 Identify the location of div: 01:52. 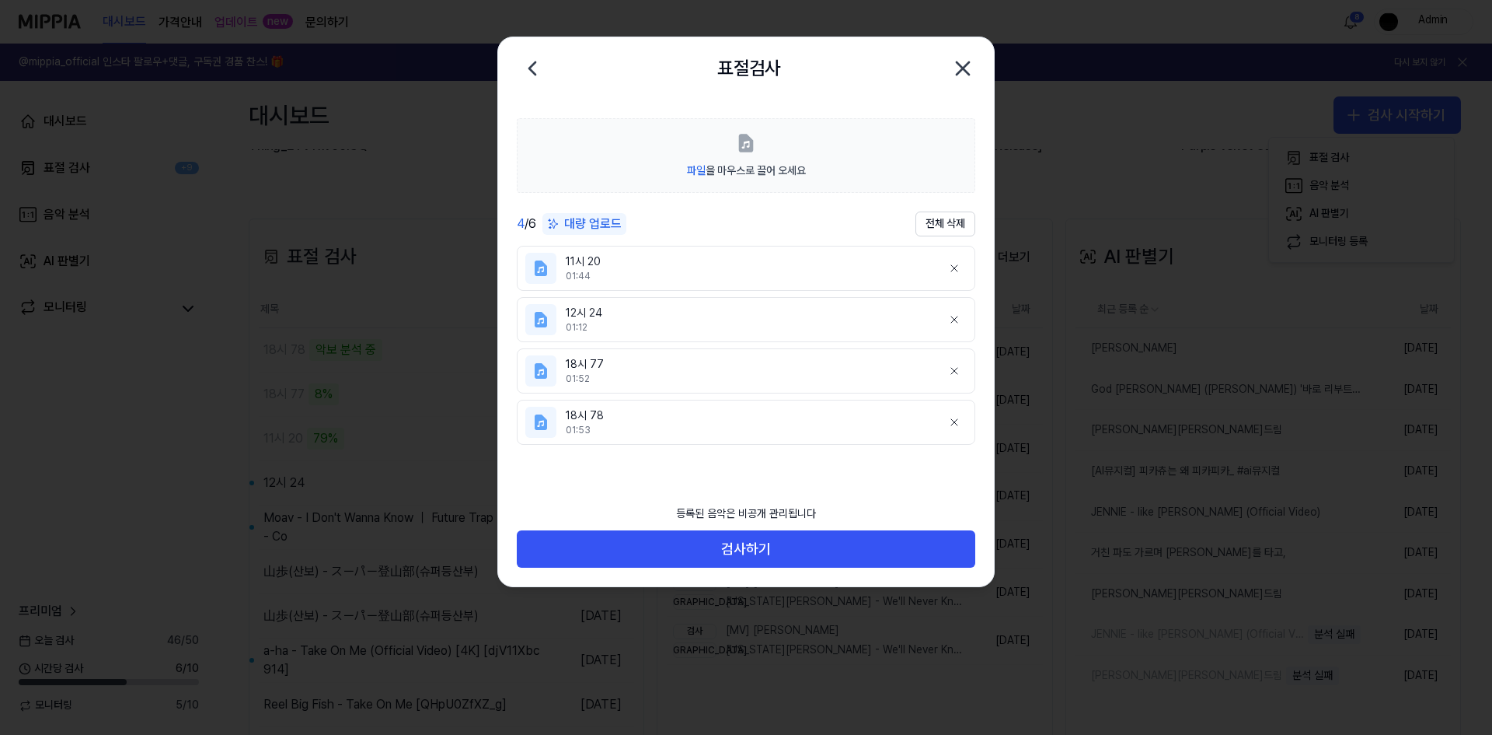
(748, 379).